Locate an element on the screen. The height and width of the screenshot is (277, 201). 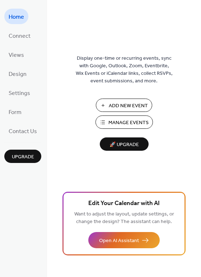
button: Manage Events is located at coordinates (124, 122).